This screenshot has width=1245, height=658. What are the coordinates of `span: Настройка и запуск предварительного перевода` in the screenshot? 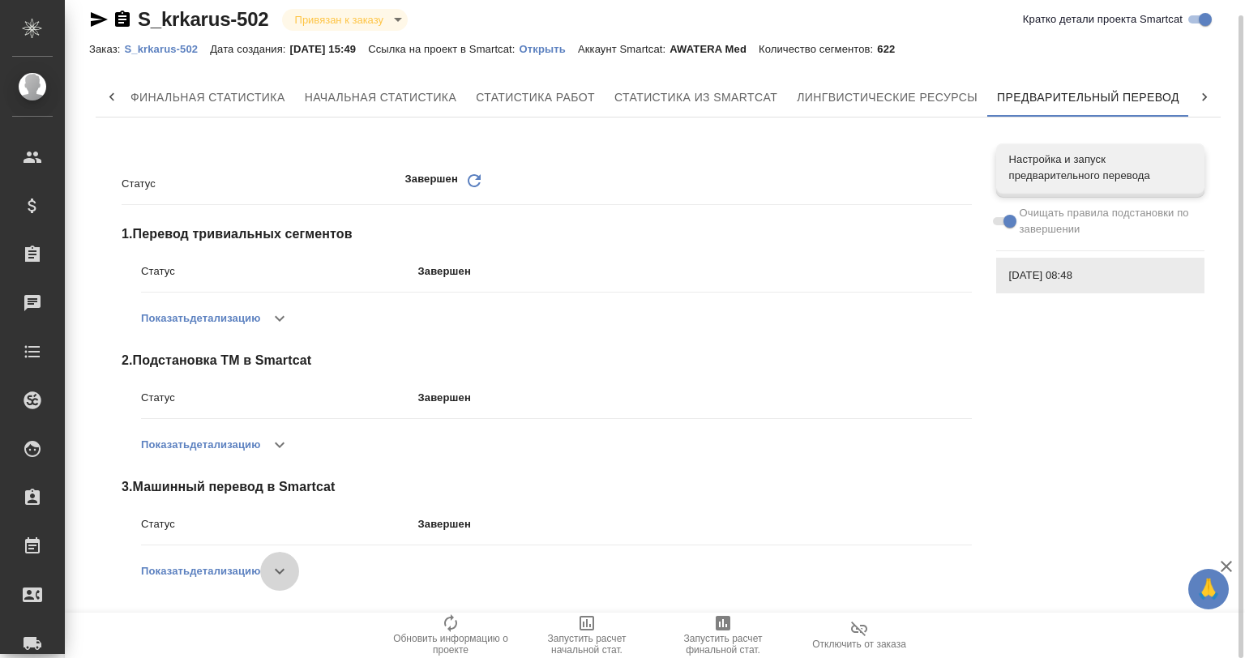 It's located at (1100, 168).